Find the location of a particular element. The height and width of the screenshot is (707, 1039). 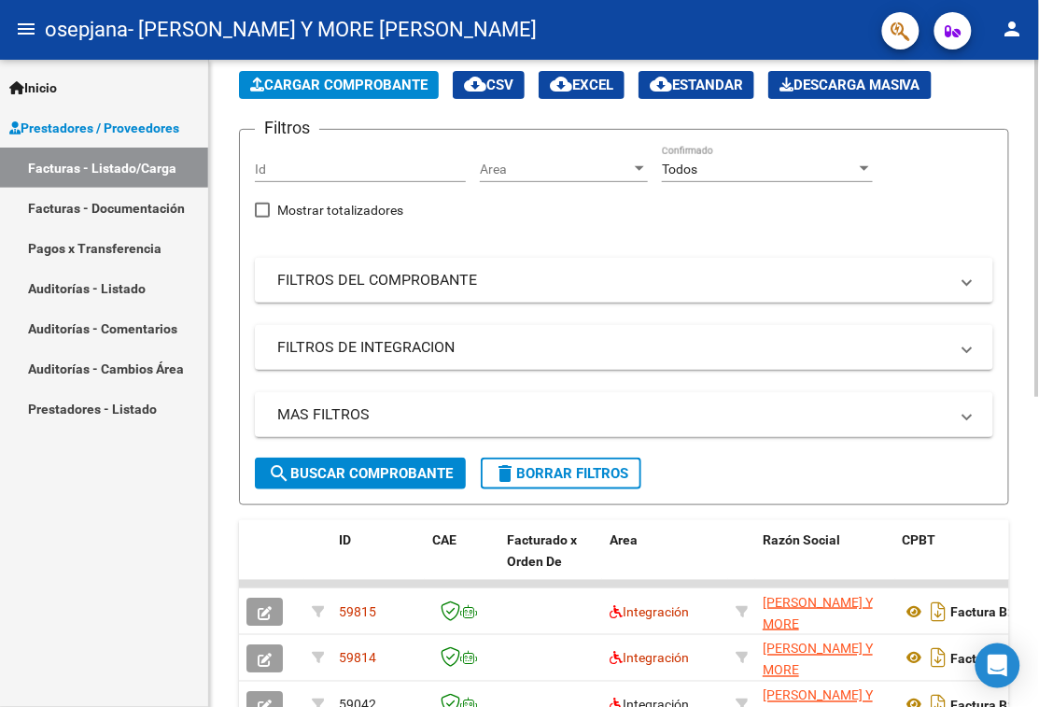

mat-icon: search is located at coordinates (279, 473).